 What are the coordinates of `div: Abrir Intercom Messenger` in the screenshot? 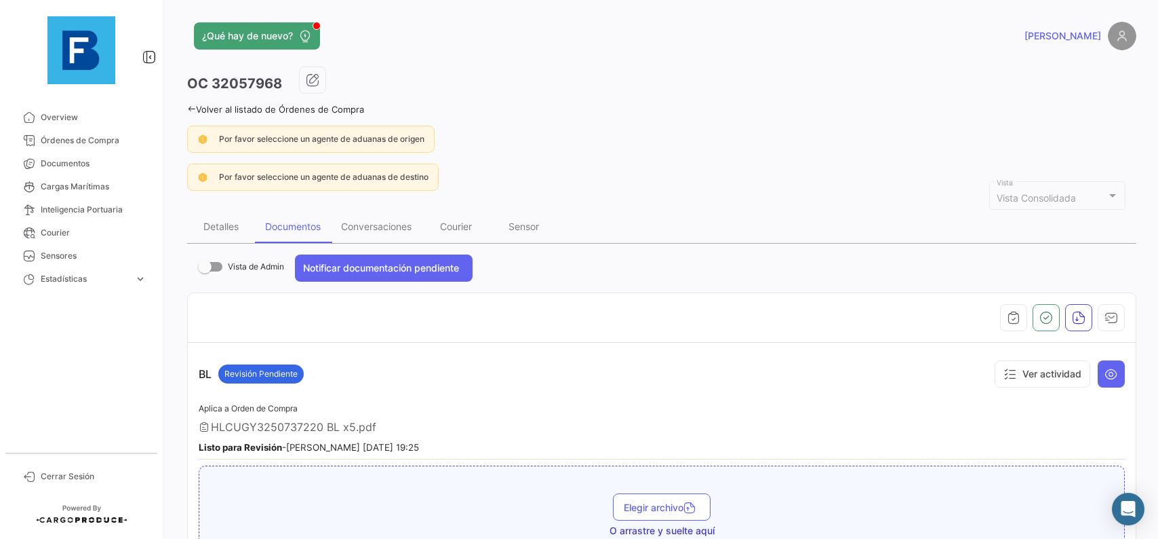 It's located at (1129, 509).